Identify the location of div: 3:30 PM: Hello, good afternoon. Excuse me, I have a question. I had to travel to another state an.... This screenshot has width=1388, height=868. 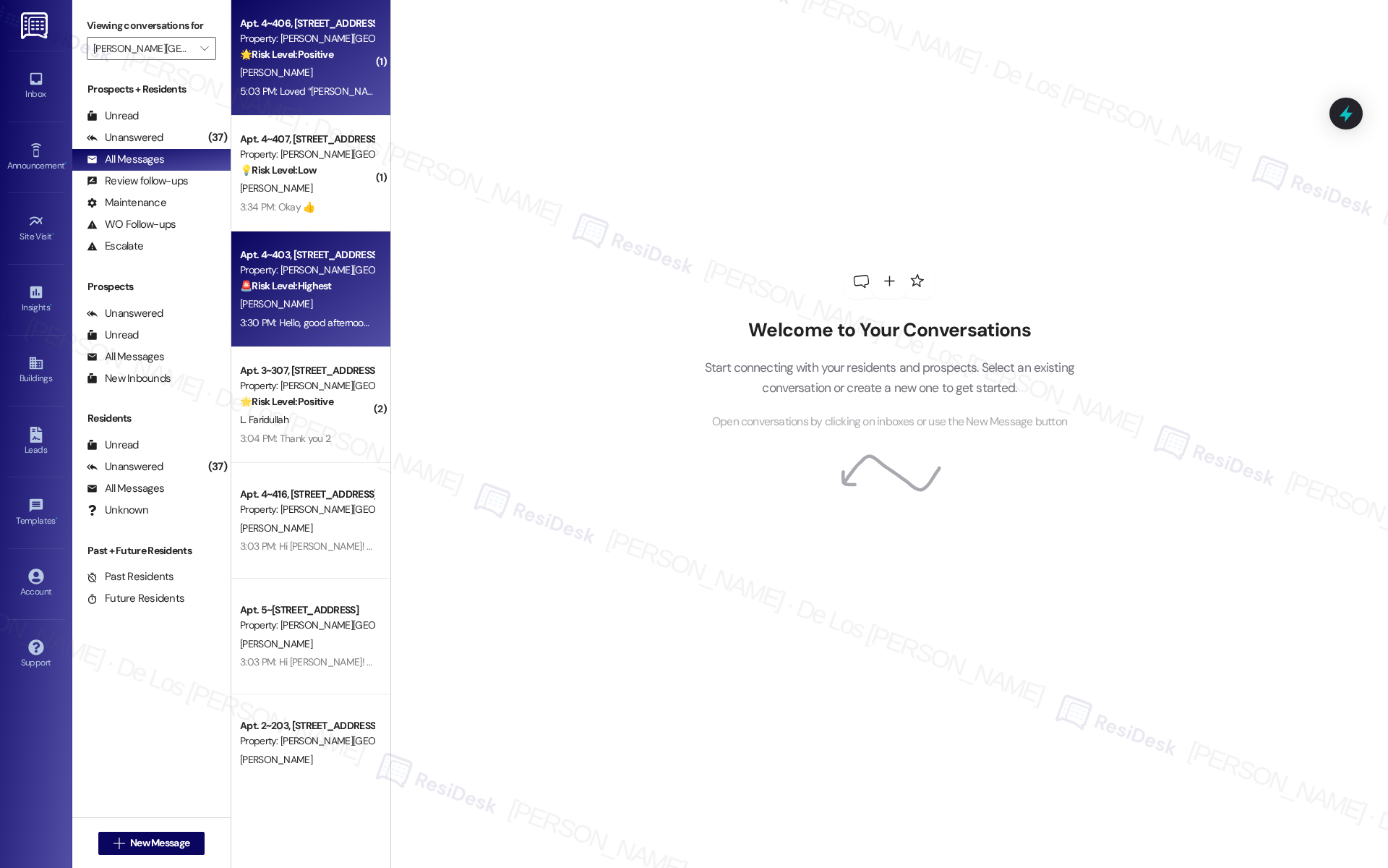
(705, 322).